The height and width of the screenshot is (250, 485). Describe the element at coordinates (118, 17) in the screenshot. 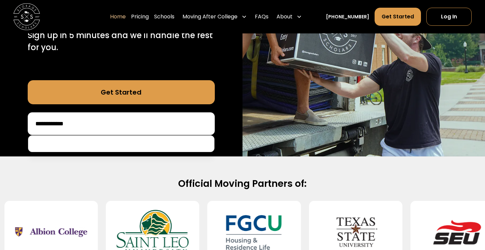

I see `a: Home` at that location.